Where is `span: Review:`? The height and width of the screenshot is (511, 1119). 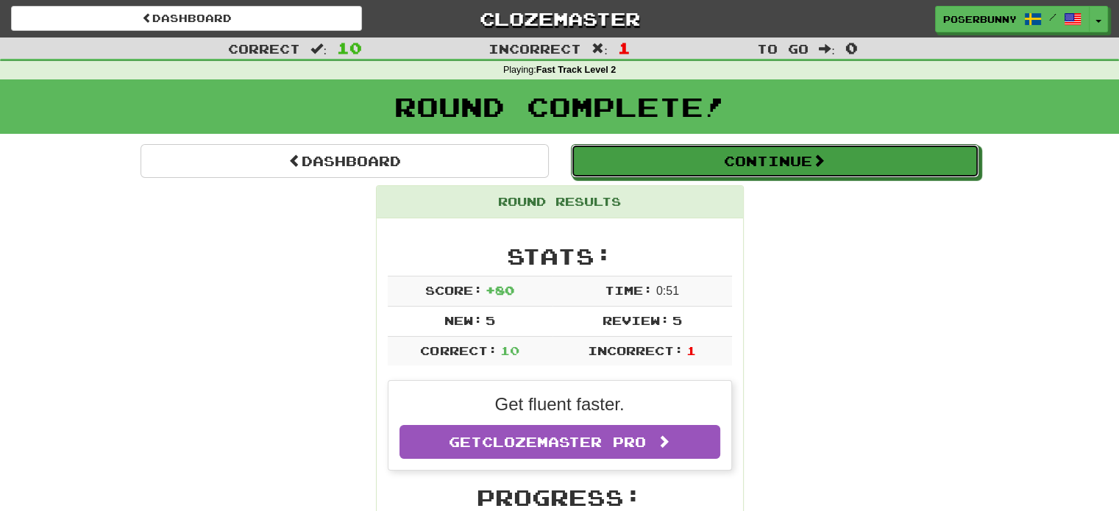
span: Review: is located at coordinates (635, 320).